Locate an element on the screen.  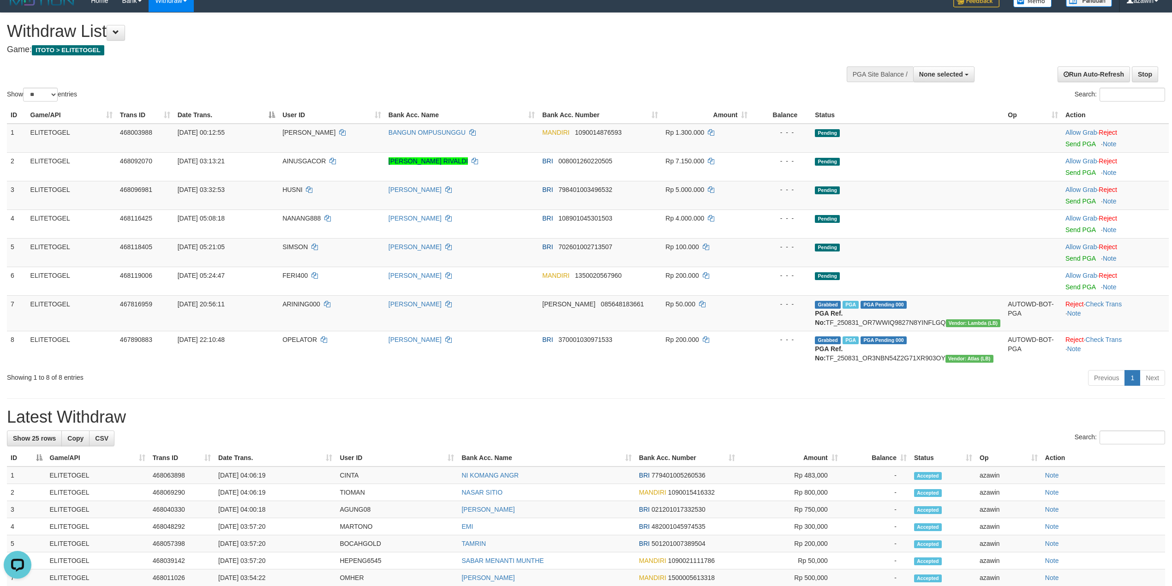
span: Copy 370001030971533 to clipboard is located at coordinates (585, 340).